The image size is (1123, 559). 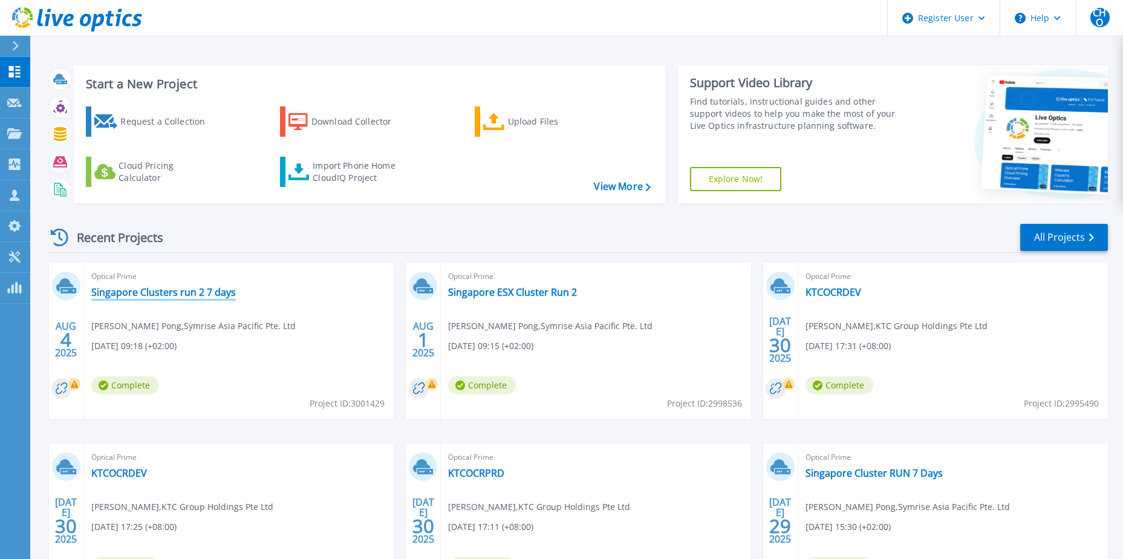 I want to click on a: Explore Now!, so click(x=736, y=179).